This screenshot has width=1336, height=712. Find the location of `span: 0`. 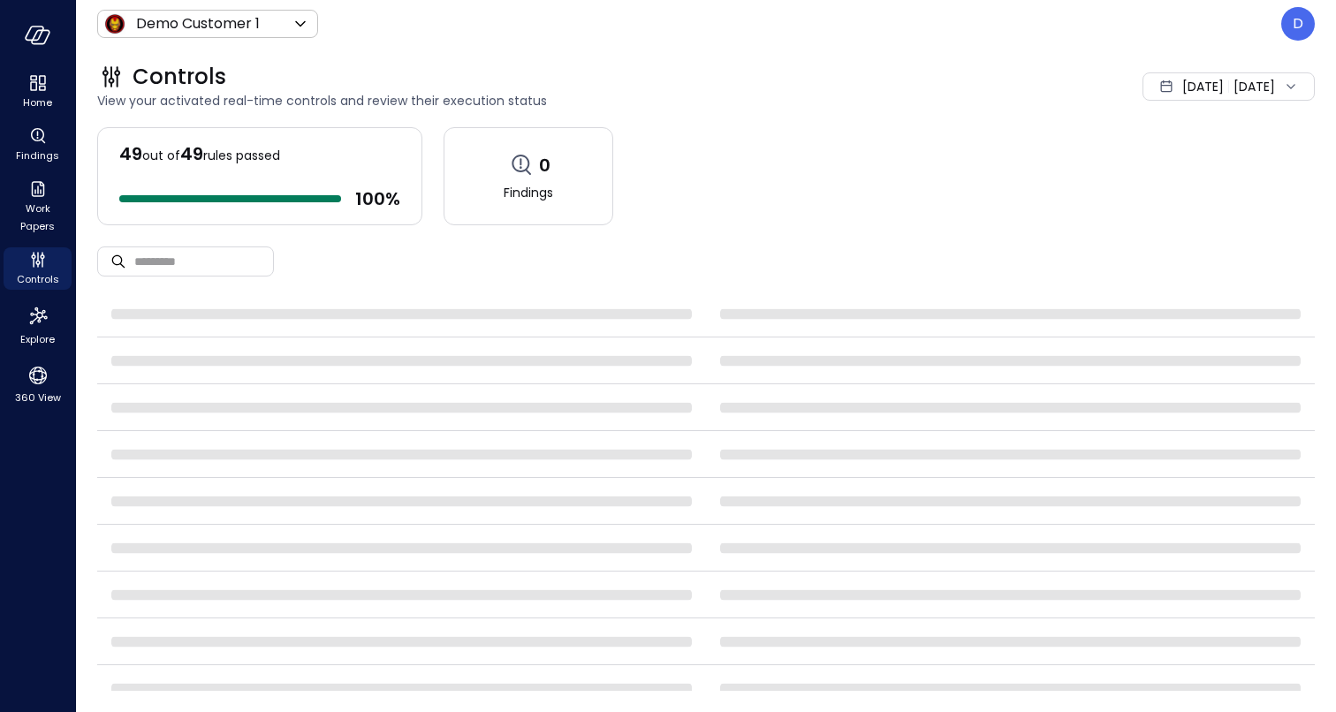

span: 0 is located at coordinates (544, 165).